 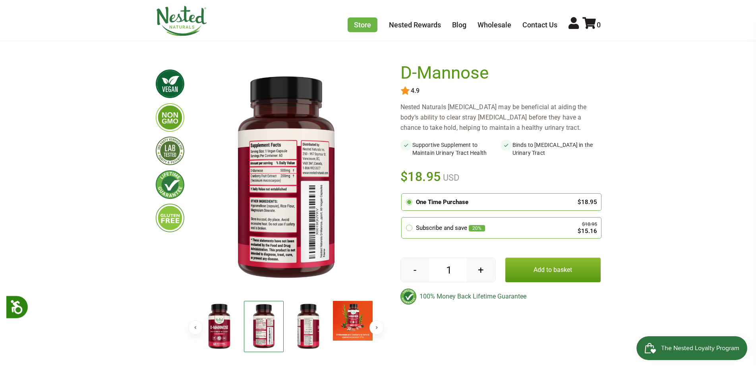 I want to click on div: 100% Money Back Lifetime Guarantee, so click(x=501, y=297).